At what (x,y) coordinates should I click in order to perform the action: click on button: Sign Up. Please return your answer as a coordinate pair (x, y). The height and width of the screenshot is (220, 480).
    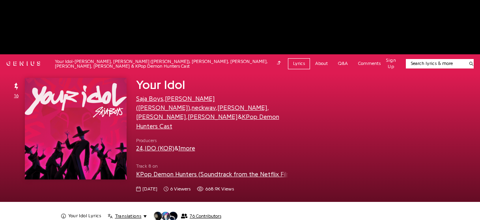
    Looking at the image, I should click on (391, 64).